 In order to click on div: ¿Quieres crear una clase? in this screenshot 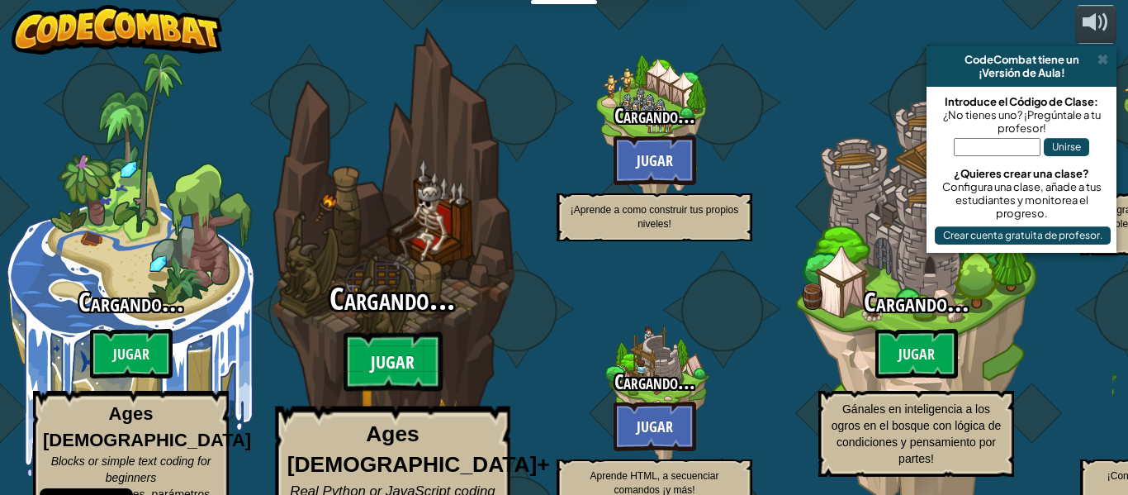, I will do `click(1022, 173)`.